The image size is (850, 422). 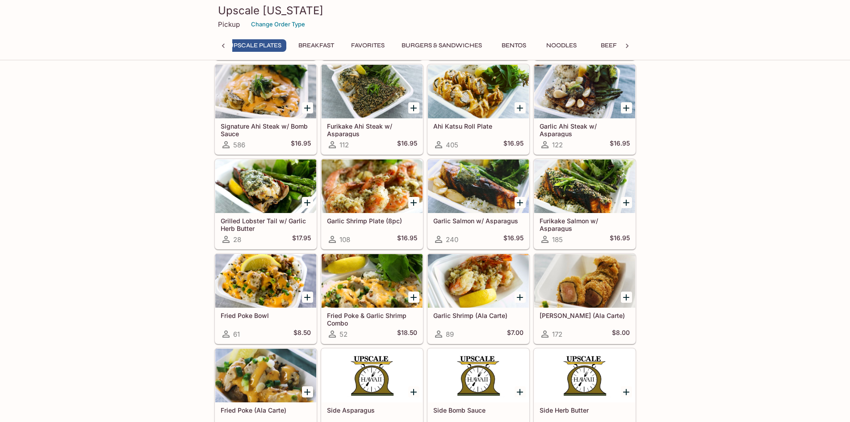 I want to click on h5: $8.00, so click(x=621, y=334).